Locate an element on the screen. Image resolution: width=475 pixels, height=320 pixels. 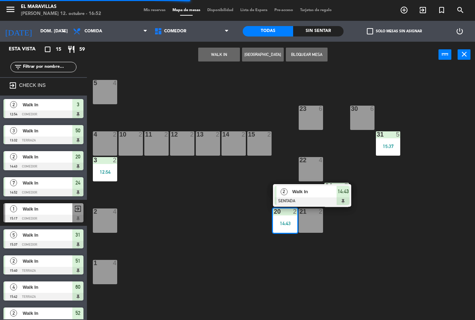
span: Mis reservas is located at coordinates (154, 10).